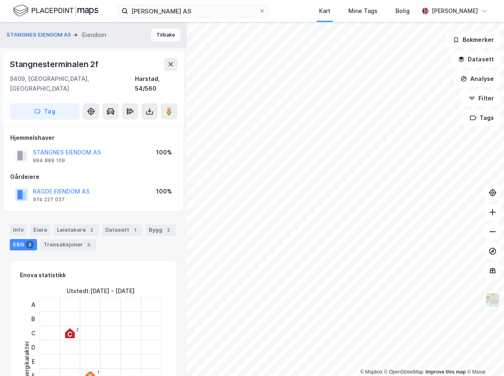 The height and width of the screenshot is (376, 504). I want to click on div: Leietakere, so click(76, 230).